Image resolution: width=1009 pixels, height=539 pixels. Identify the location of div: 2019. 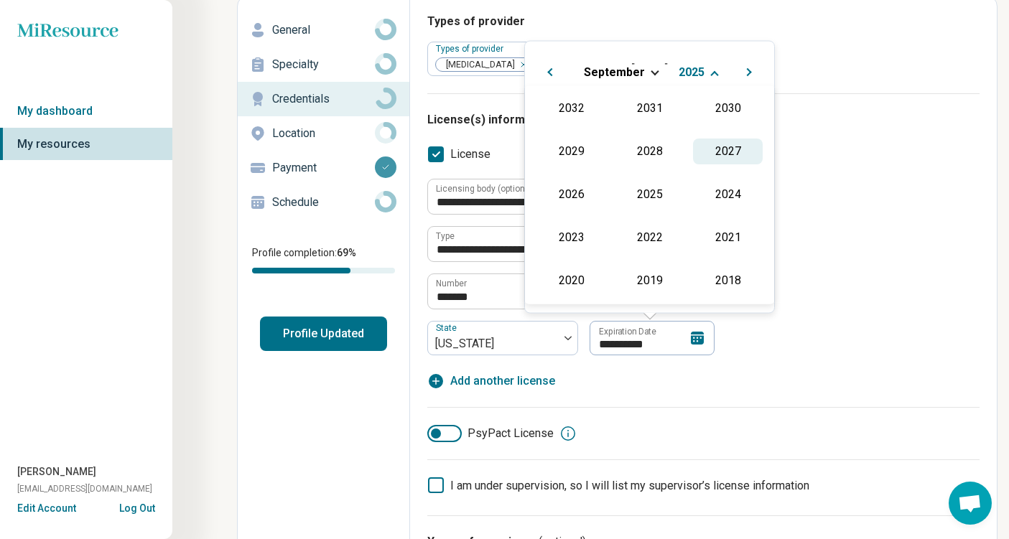
(649, 281).